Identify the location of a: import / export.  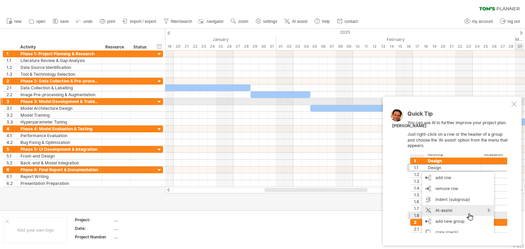
(139, 22).